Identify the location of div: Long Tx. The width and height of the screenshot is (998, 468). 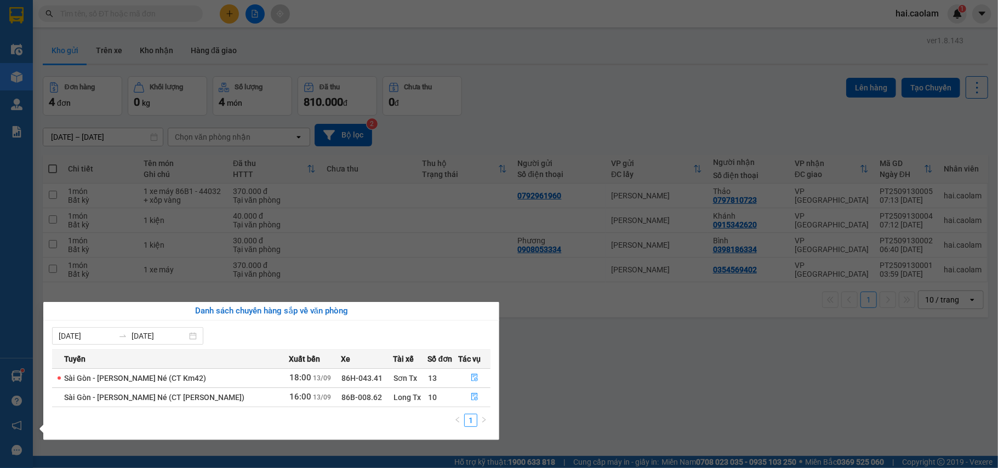
(410, 397).